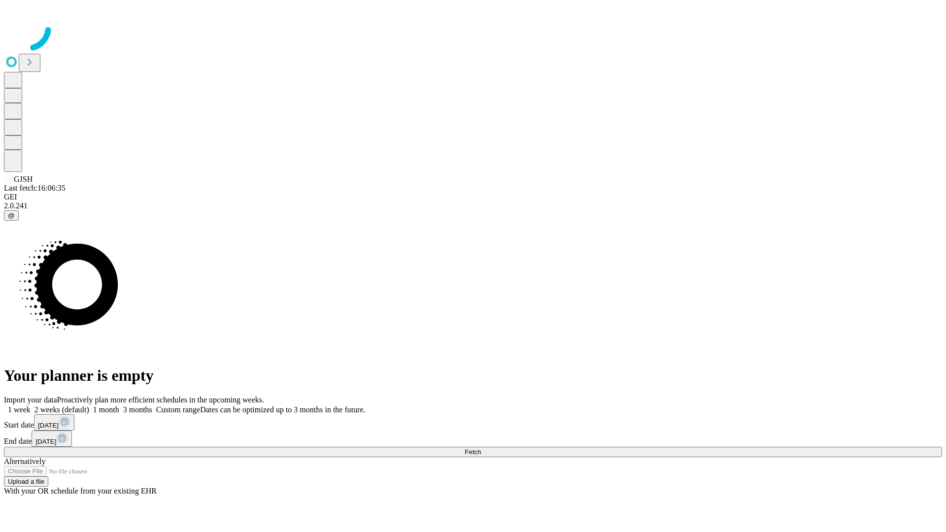  Describe the element at coordinates (473, 452) in the screenshot. I see `button: Fetch` at that location.